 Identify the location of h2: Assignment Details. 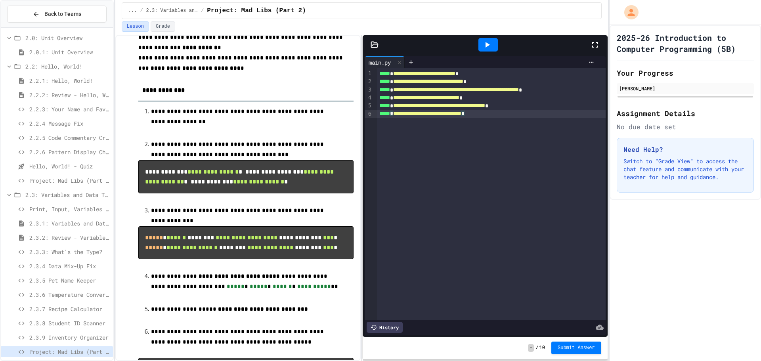
(685, 113).